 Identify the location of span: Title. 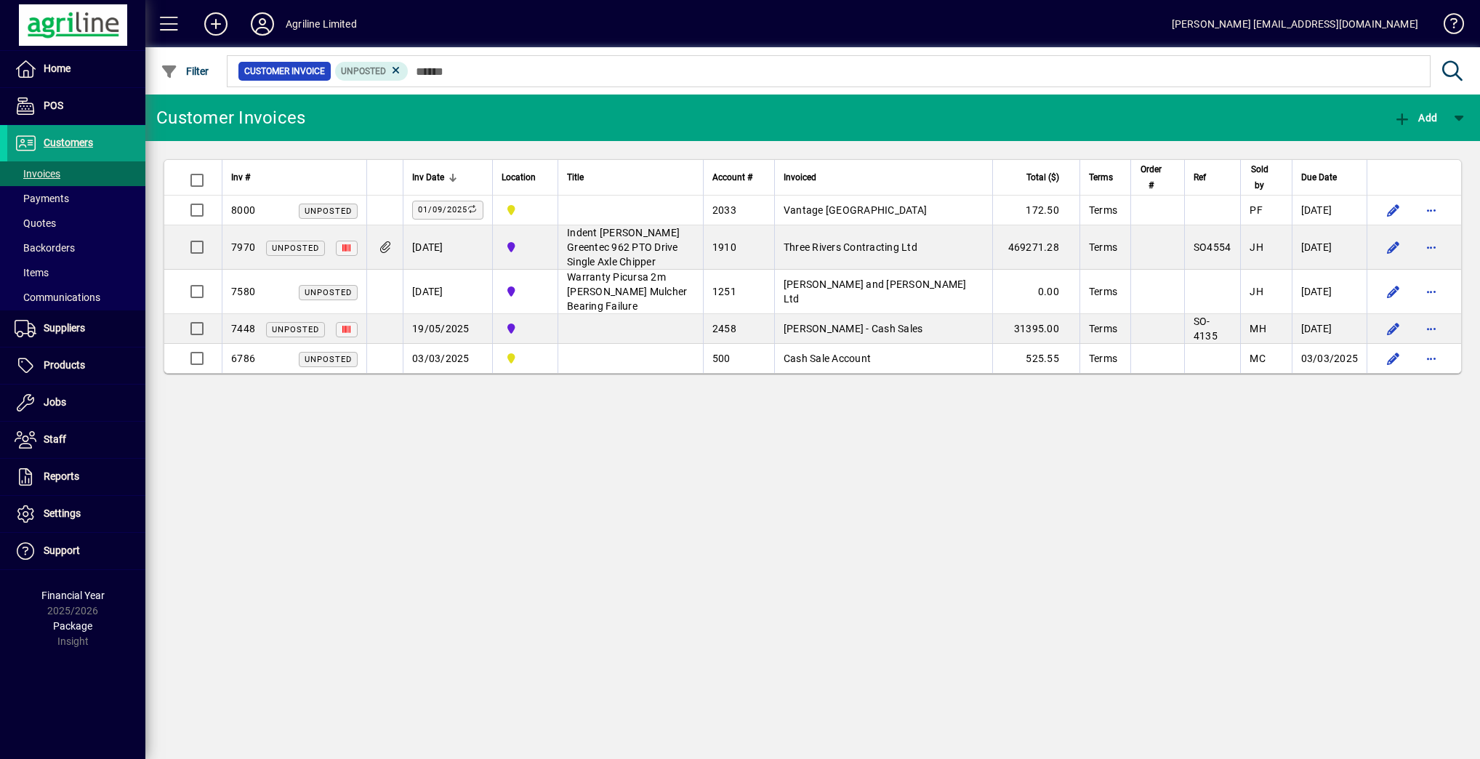
(575, 177).